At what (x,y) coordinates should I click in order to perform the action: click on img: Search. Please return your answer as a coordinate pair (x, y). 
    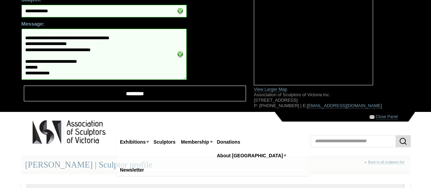
    Looking at the image, I should click on (403, 141).